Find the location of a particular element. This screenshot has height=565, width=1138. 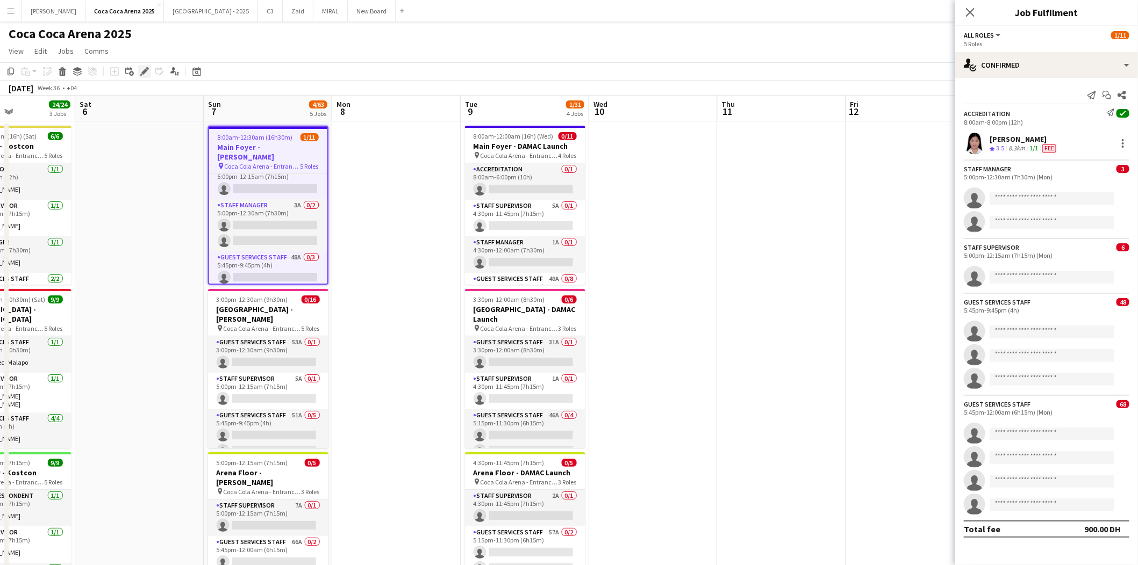

a: Comms is located at coordinates (96, 51).